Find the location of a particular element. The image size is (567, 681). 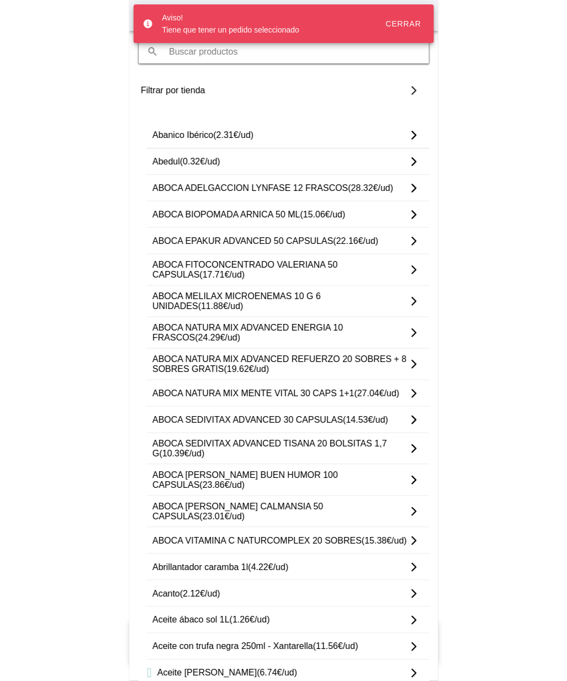

span: (19.62€/ud) is located at coordinates (246, 369).